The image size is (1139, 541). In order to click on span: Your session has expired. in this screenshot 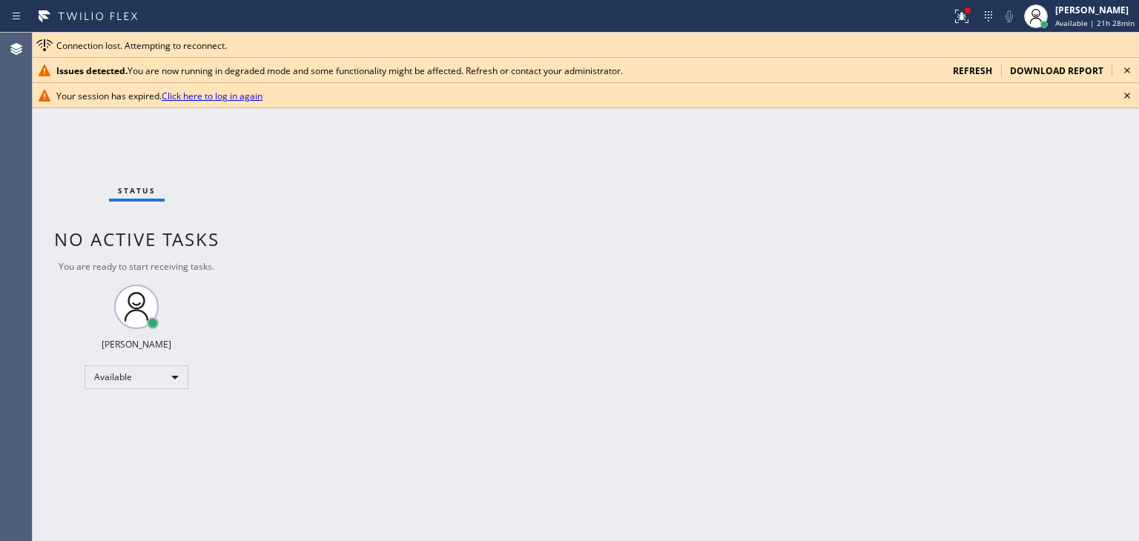, I will do `click(159, 96)`.